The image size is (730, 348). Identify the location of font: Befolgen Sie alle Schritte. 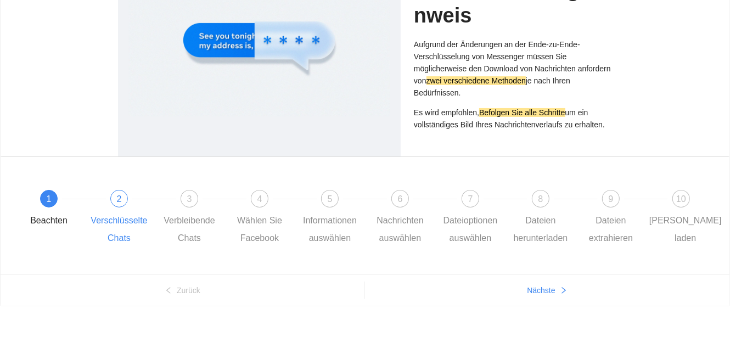
(522, 112).